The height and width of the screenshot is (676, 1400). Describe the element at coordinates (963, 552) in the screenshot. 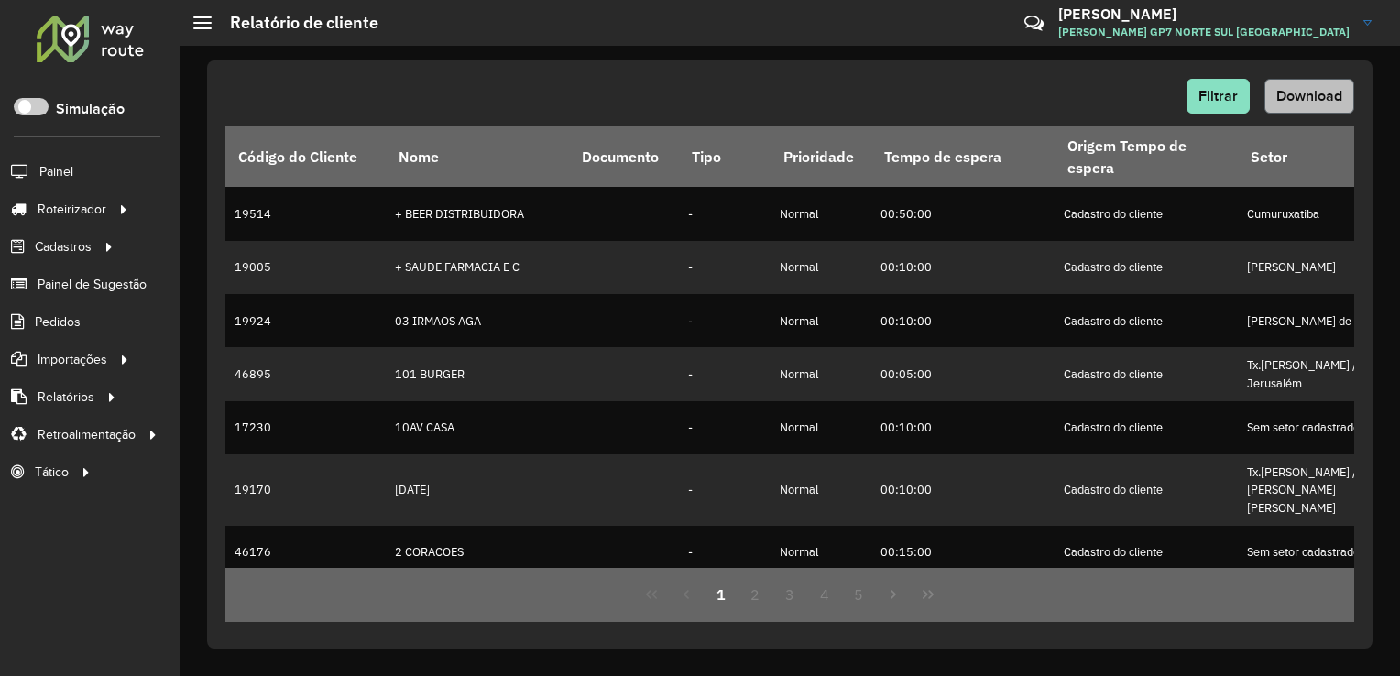

I see `td: 00:15:00` at that location.